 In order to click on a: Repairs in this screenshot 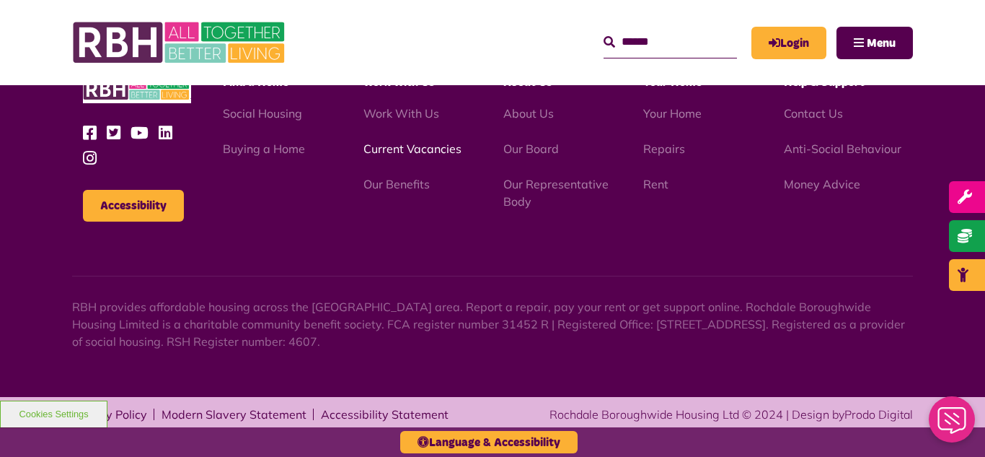, I will do `click(664, 149)`.